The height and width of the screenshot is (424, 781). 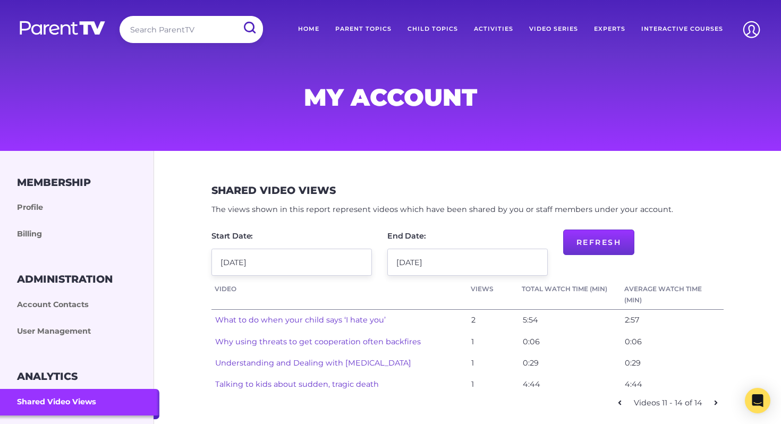 What do you see at coordinates (318, 342) in the screenshot?
I see `a: Why using threats to get cooperation often backfires` at bounding box center [318, 342].